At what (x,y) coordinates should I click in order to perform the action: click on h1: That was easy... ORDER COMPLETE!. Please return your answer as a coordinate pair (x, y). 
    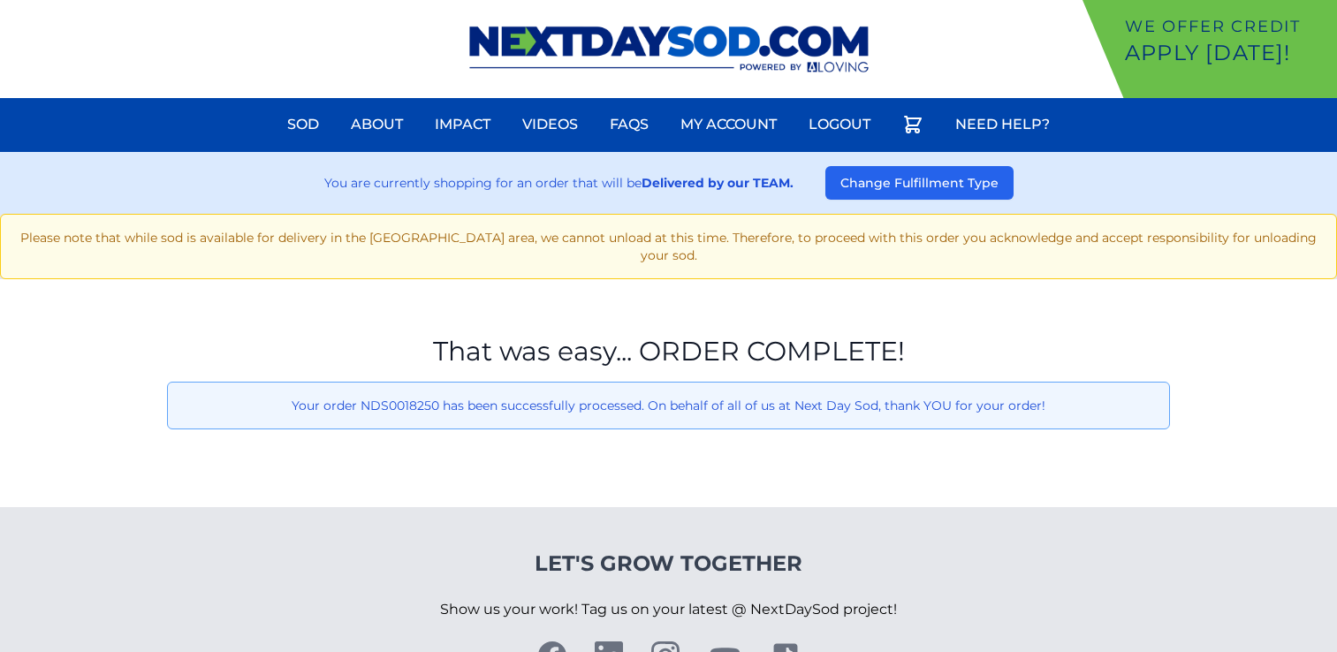
    Looking at the image, I should click on (668, 352).